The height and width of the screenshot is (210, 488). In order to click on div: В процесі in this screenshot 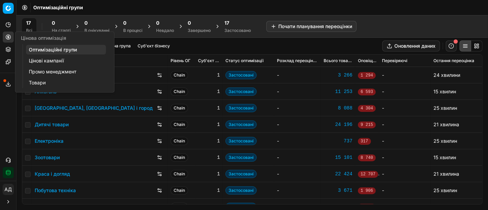, I will do `click(133, 31)`.